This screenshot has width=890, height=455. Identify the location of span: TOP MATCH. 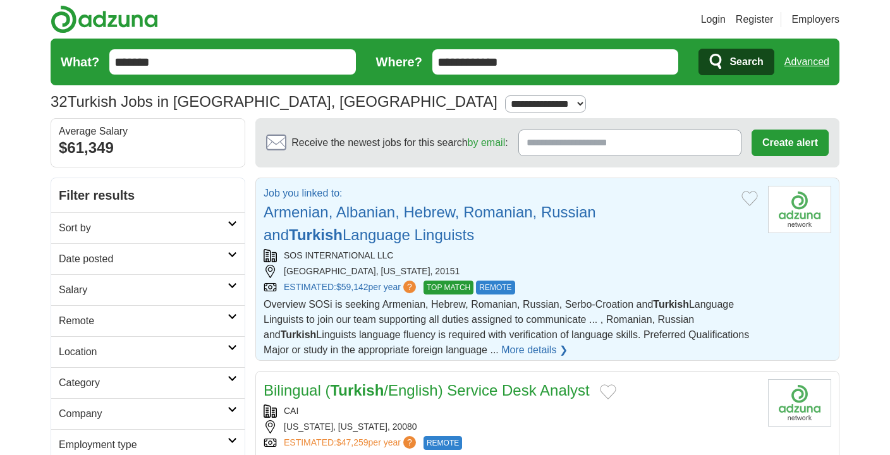
(448, 288).